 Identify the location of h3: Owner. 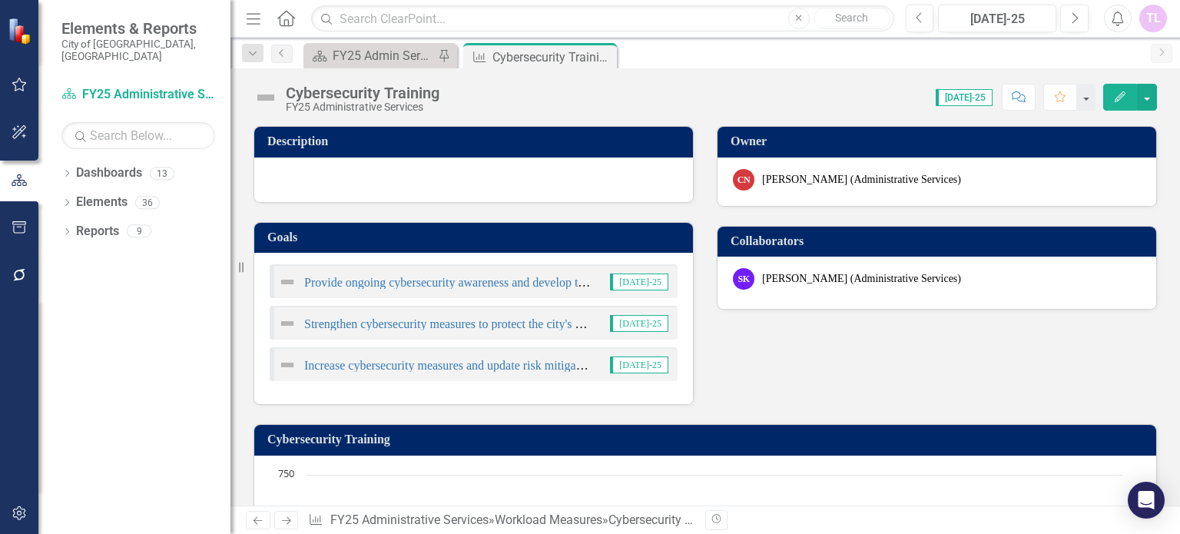
(940, 141).